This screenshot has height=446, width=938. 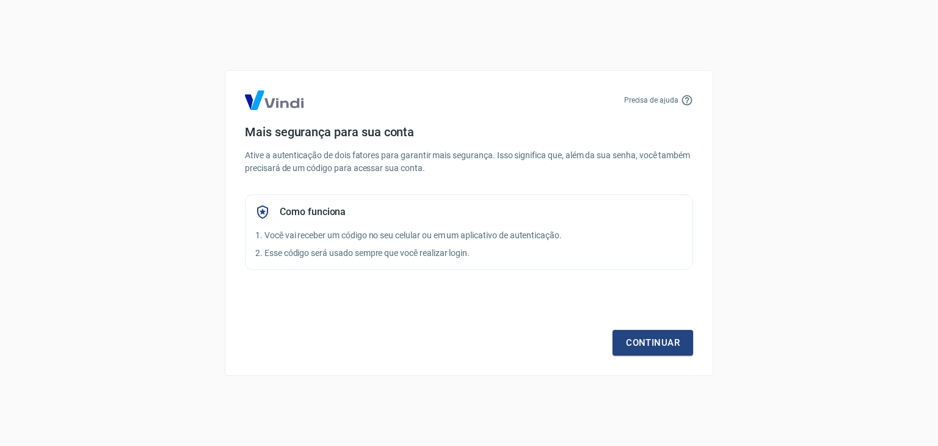 I want to click on p: 2. Esse código será usado sempre que você realizar login., so click(x=469, y=253).